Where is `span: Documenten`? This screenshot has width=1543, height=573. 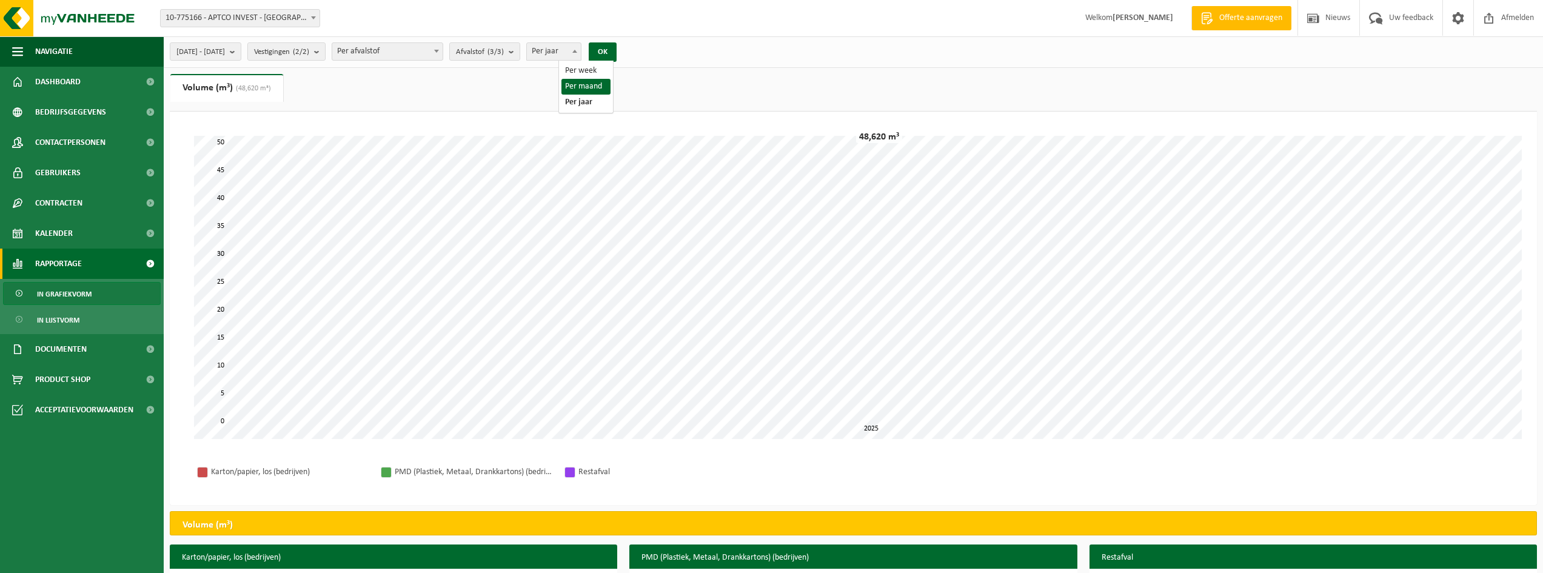 span: Documenten is located at coordinates (61, 349).